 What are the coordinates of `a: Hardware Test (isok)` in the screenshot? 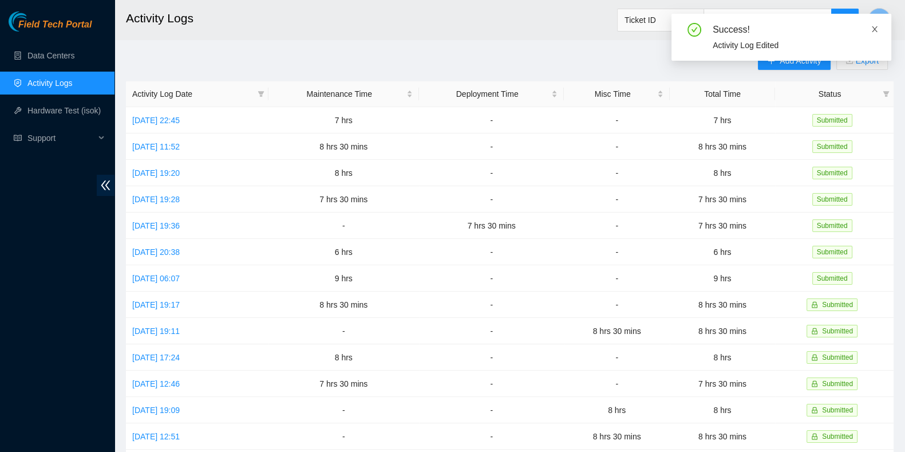 It's located at (64, 111).